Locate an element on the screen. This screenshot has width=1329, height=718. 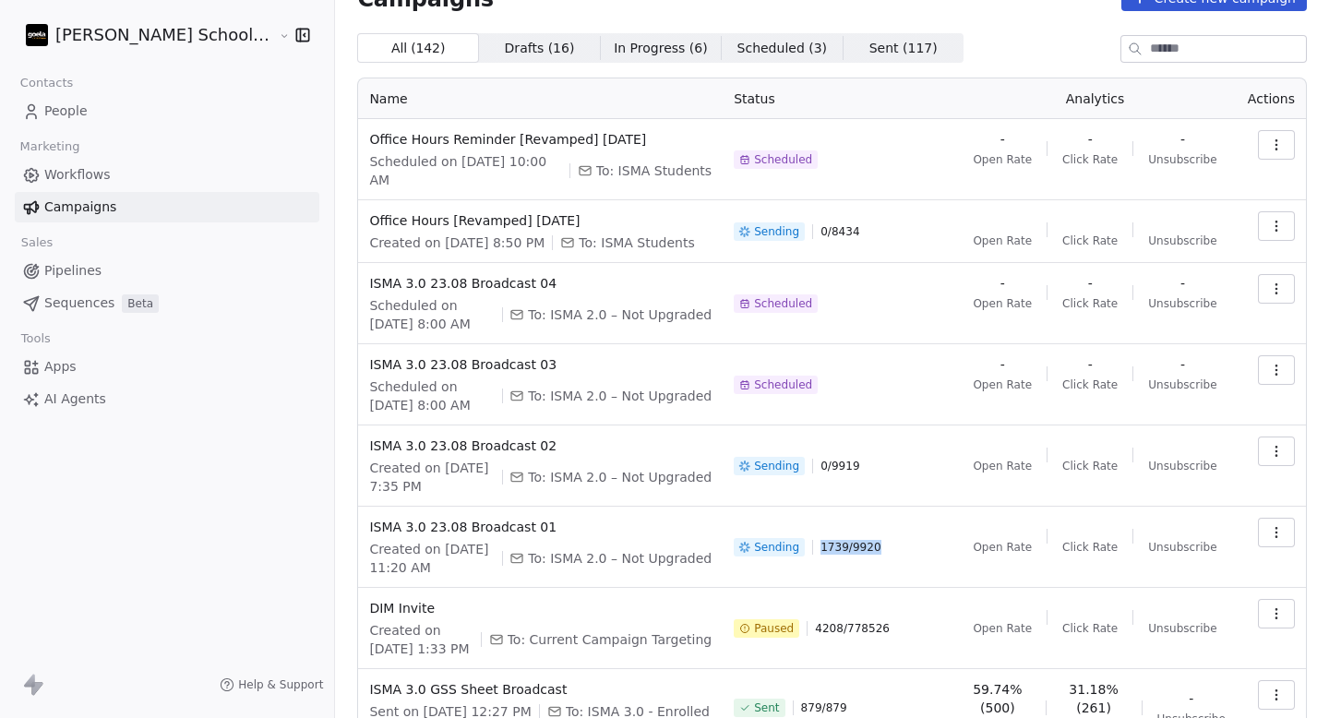
a: AI Agents is located at coordinates (167, 399).